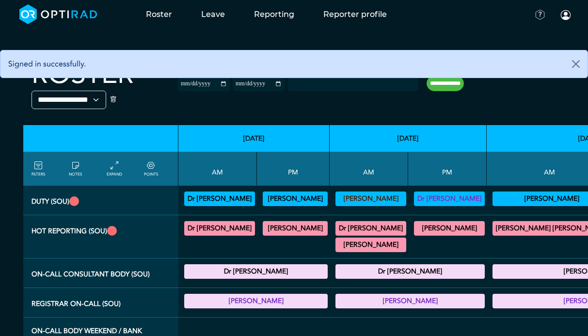  What do you see at coordinates (371, 245) in the screenshot?
I see `div: CT Trauma & Urgent/MRI Trauma & Urgent 11:00 - 13:00` at bounding box center [371, 245].